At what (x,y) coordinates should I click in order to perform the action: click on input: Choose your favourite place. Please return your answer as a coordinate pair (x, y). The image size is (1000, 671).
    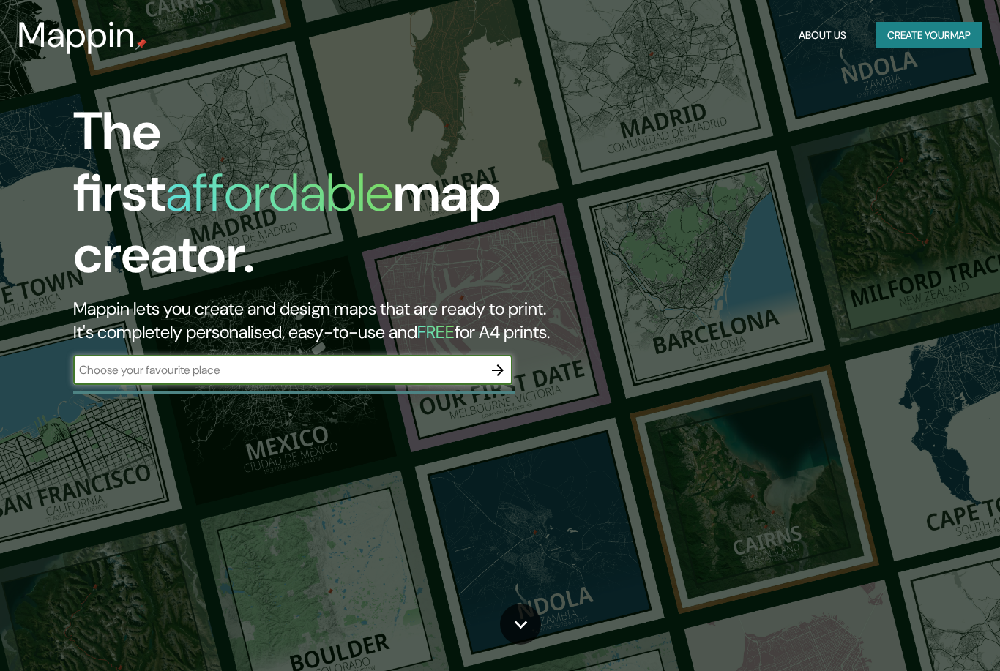
    Looking at the image, I should click on (278, 370).